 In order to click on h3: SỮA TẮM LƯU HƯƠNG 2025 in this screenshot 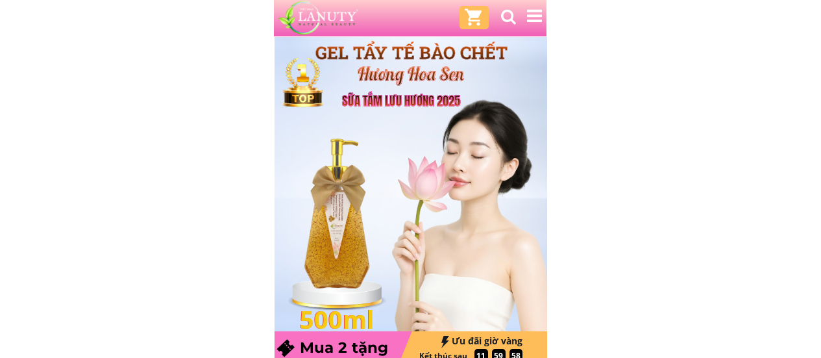, I will do `click(410, 101)`.